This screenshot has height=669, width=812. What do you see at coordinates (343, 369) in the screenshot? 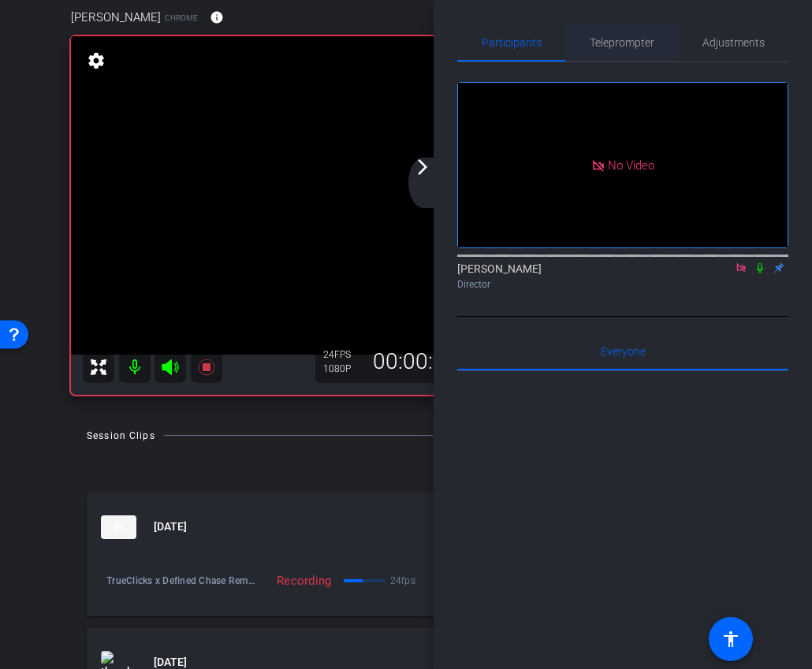
I see `div: 1080P` at bounding box center [343, 369].